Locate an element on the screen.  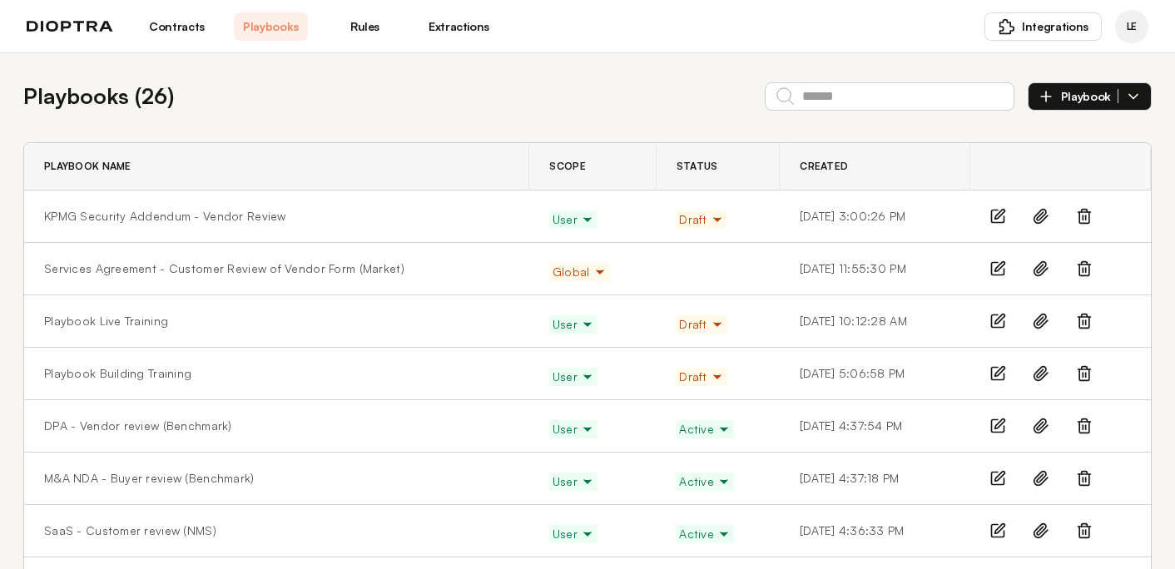
span: Playbook is located at coordinates (1090, 97).